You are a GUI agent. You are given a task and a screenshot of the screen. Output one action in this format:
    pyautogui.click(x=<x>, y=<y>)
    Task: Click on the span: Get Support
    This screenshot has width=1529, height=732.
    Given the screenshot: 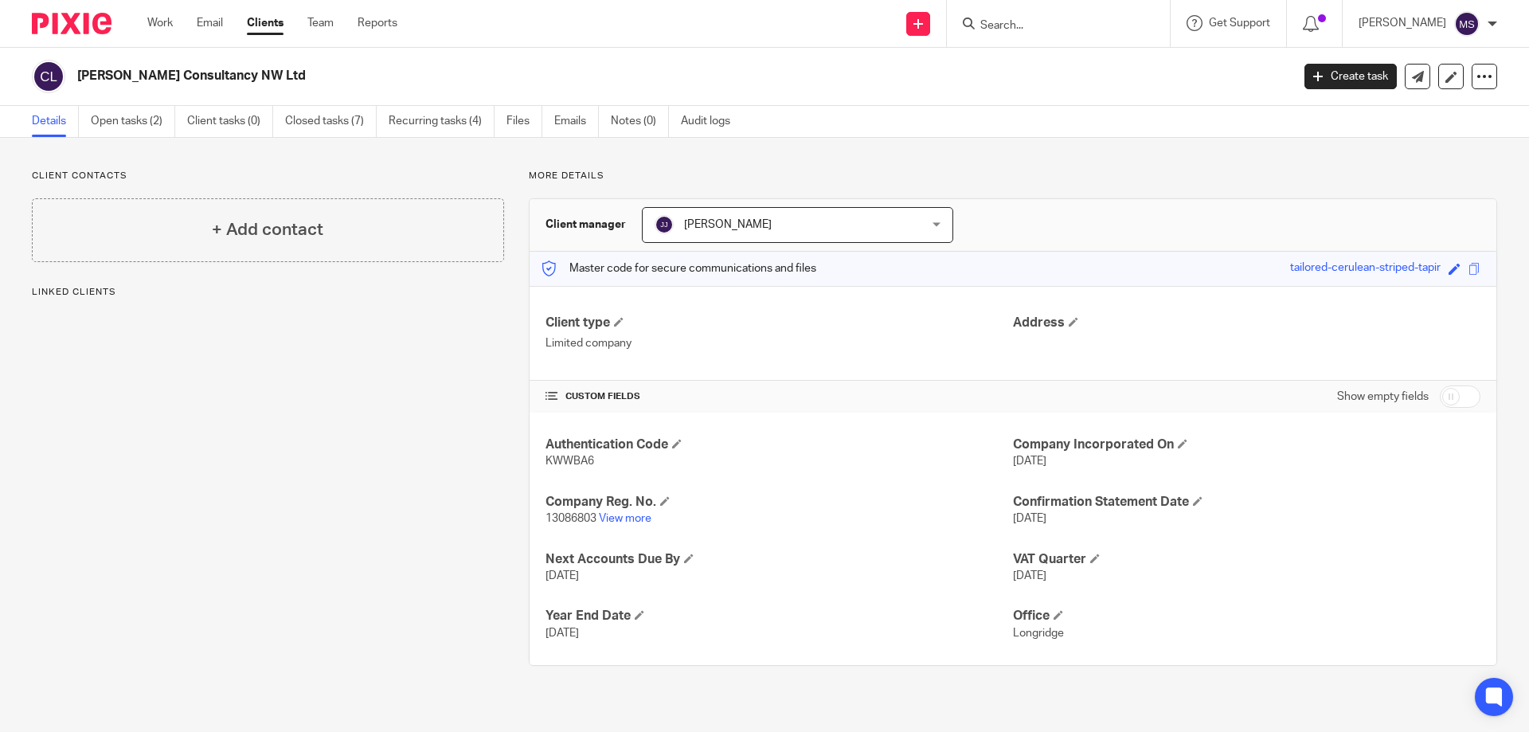 What is the action you would take?
    pyautogui.click(x=1239, y=23)
    